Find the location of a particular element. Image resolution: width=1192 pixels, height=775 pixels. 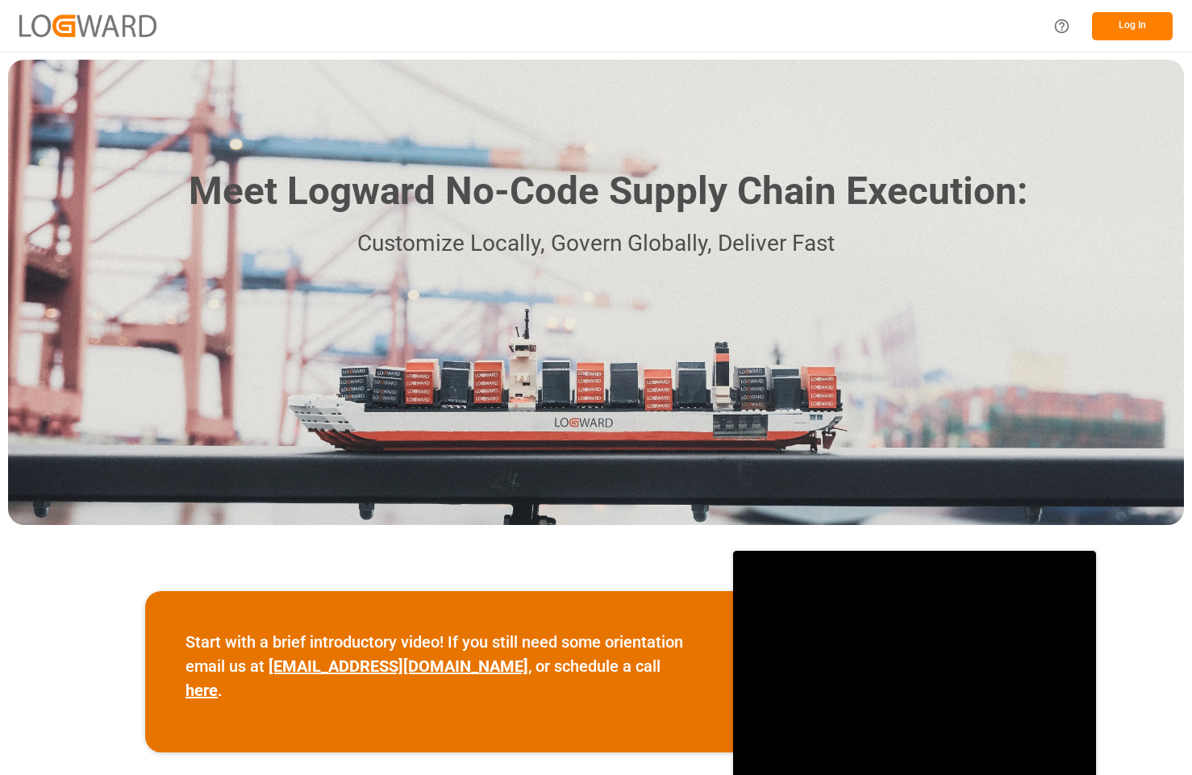

button: Log In is located at coordinates (1132, 26).